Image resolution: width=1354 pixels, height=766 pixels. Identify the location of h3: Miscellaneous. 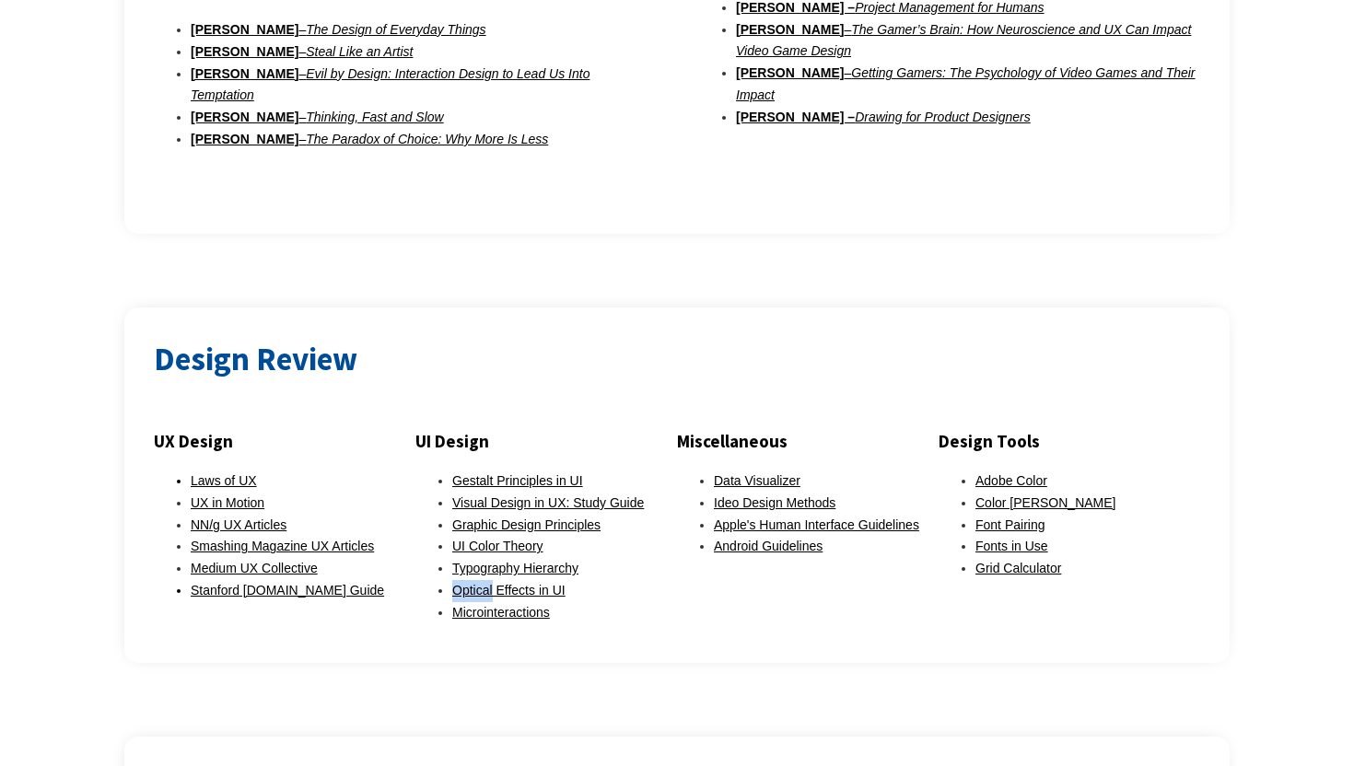
(808, 441).